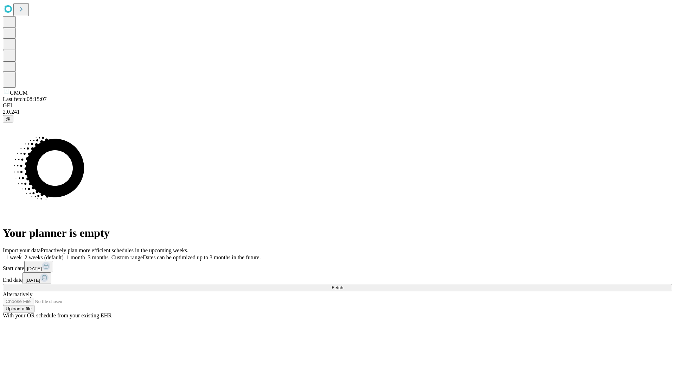  What do you see at coordinates (201, 257) in the screenshot?
I see `span: Dates can be optimized up to 3 months in the future.` at bounding box center [201, 257].